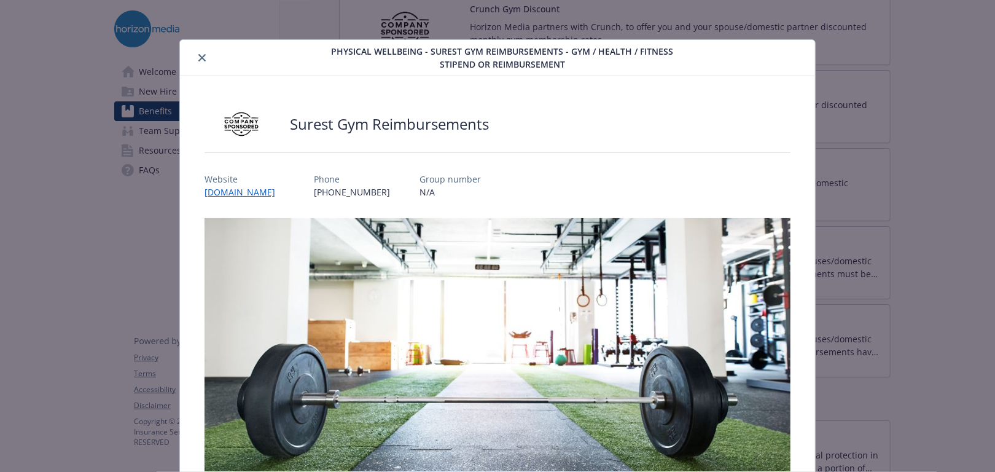 Image resolution: width=995 pixels, height=472 pixels. Describe the element at coordinates (202, 58) in the screenshot. I see `button: close` at that location.